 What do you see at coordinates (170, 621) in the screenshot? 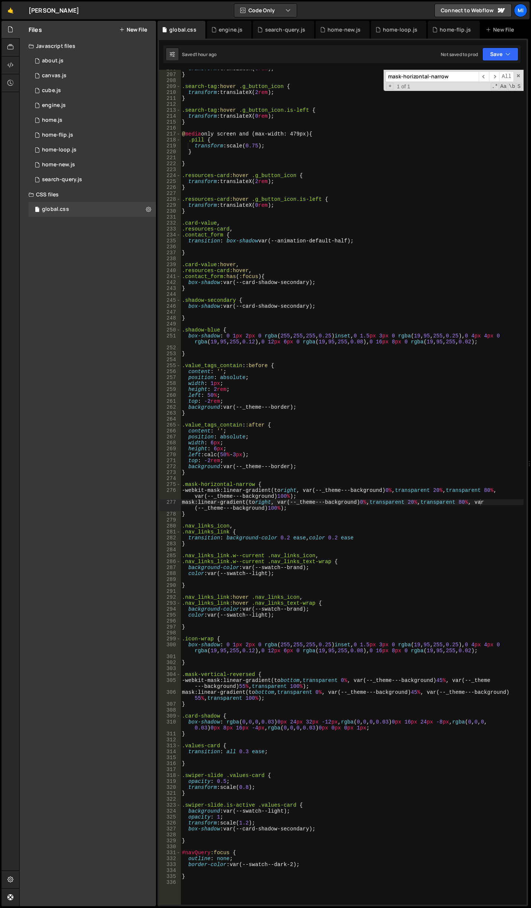
I see `div: 296` at bounding box center [170, 621].